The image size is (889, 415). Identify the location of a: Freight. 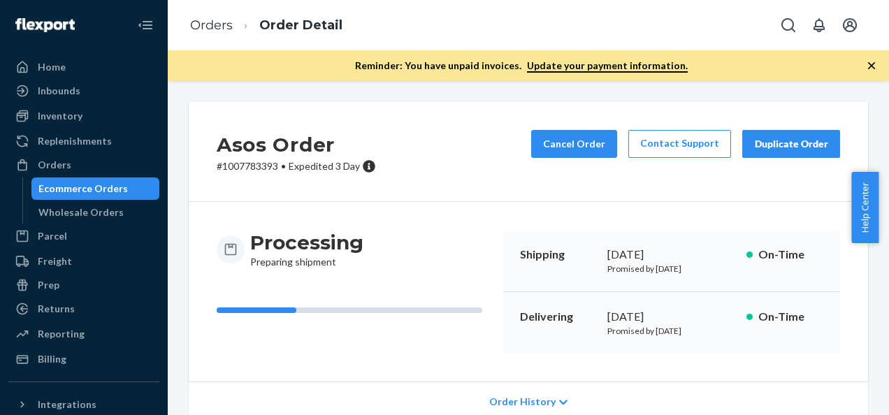
(84, 261).